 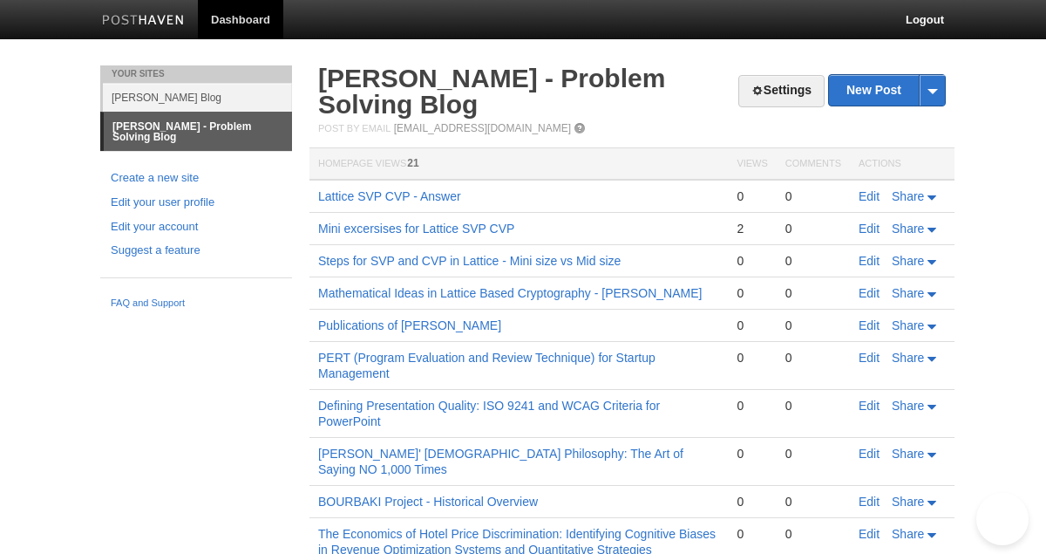 I want to click on a: Settings, so click(x=781, y=91).